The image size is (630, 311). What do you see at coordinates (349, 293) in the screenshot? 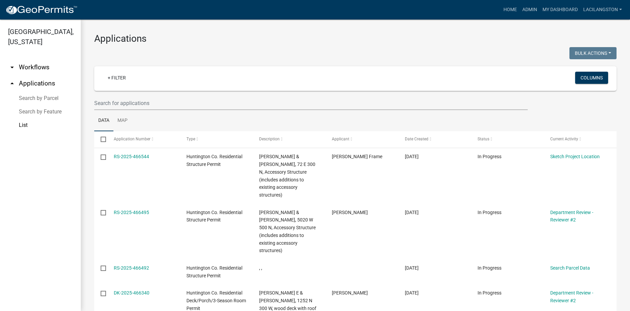
I see `span: Kalib Allen` at bounding box center [349, 293].